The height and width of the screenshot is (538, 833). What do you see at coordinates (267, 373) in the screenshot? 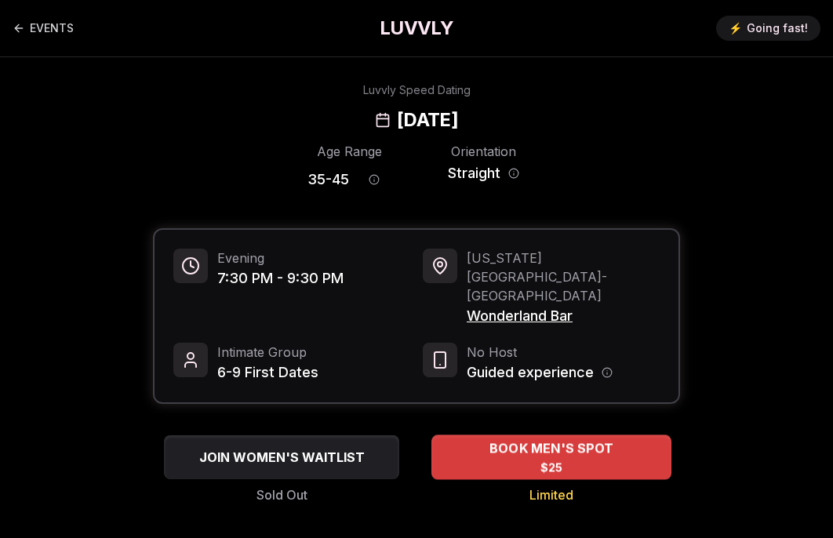
I see `span: 6-9 First Dates` at bounding box center [267, 373].